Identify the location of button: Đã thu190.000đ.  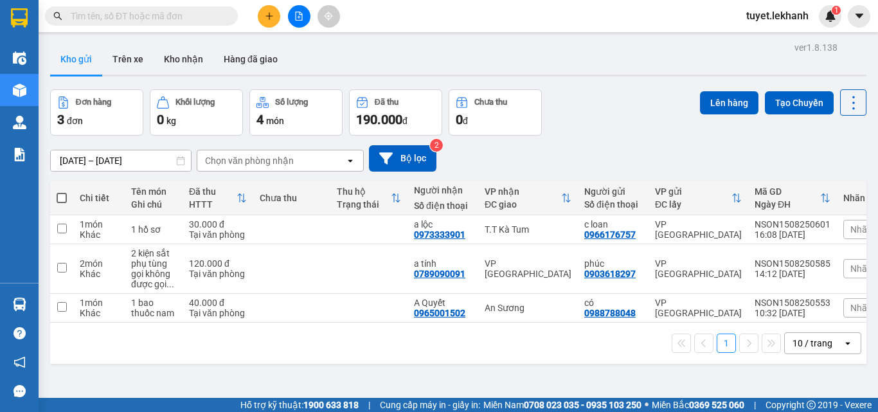
(395, 112).